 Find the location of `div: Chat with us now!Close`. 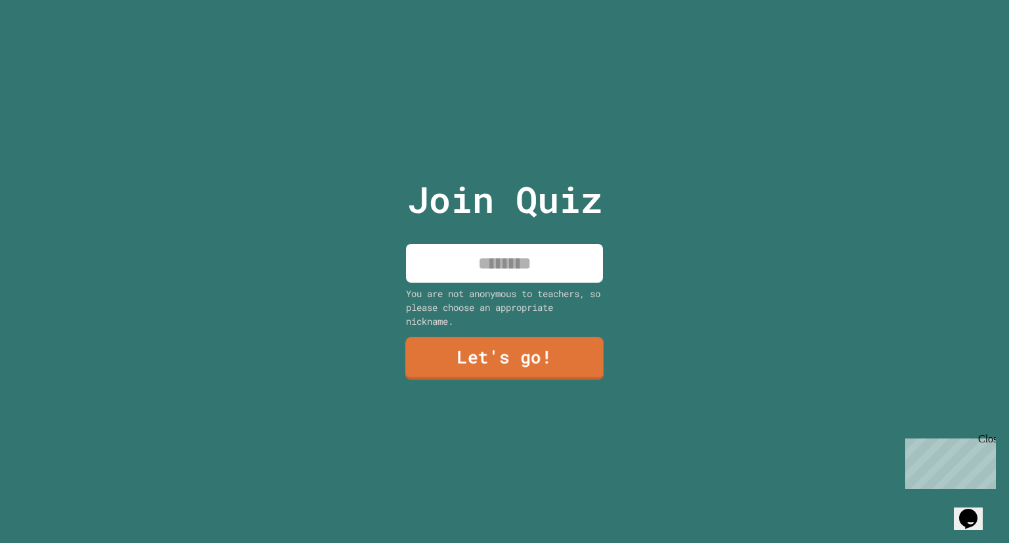

div: Chat with us now!Close is located at coordinates (48, 44).